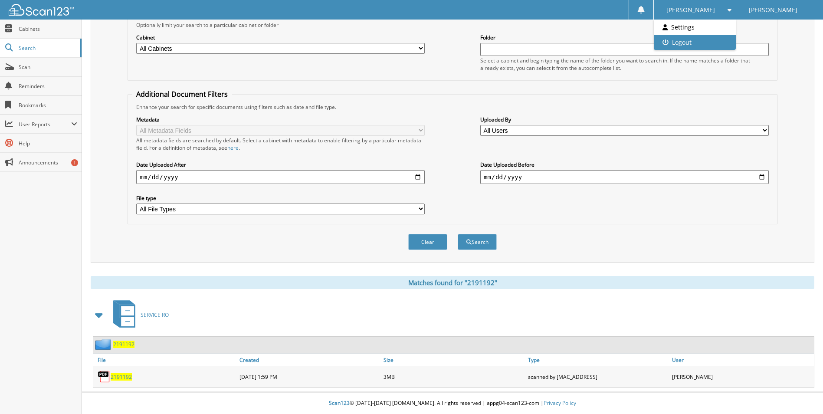  Describe the element at coordinates (280, 119) in the screenshot. I see `label: Metadata` at that location.